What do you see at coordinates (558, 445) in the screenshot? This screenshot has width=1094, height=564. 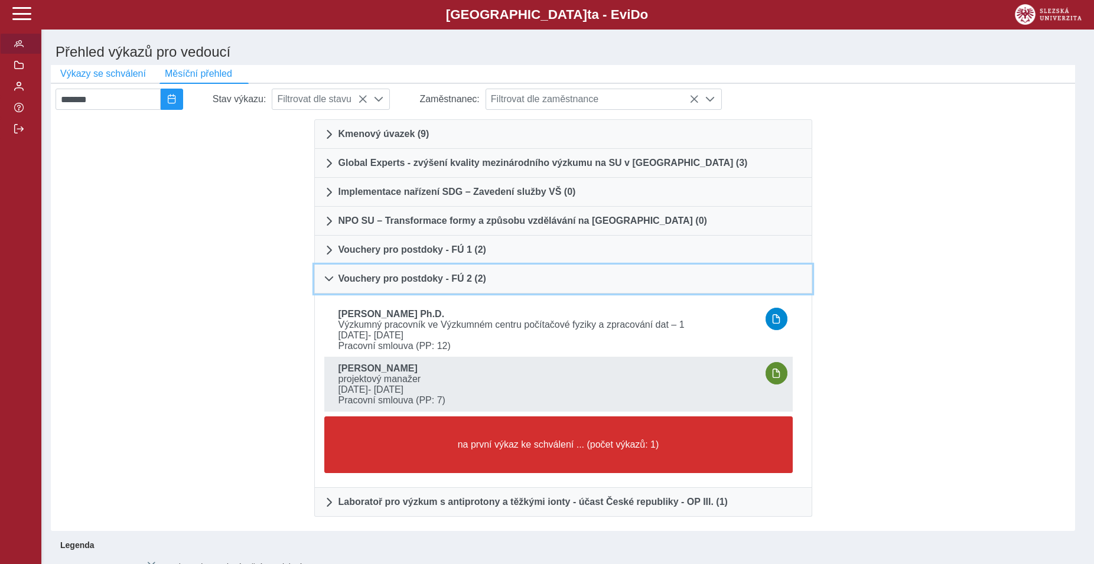 I see `button: na první výkaz ke schválení ... (počet výkazů: 1)` at bounding box center [558, 445].